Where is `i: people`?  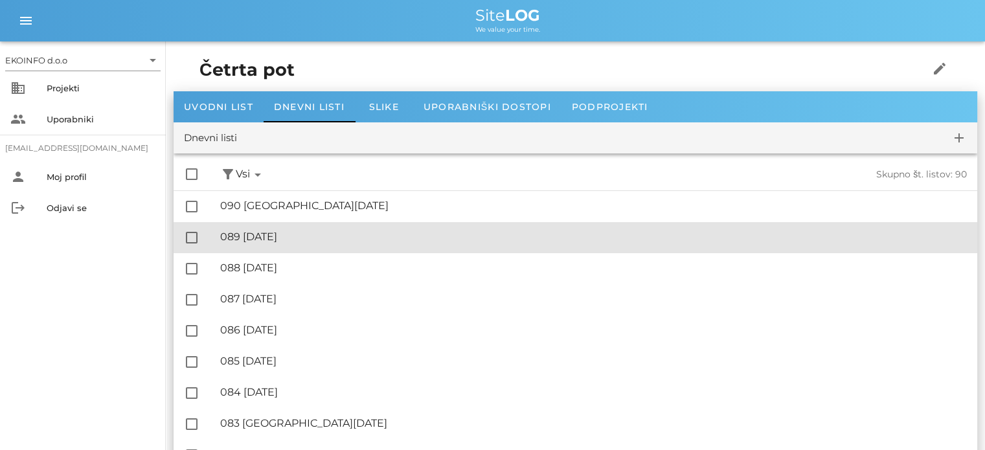
i: people is located at coordinates (18, 119).